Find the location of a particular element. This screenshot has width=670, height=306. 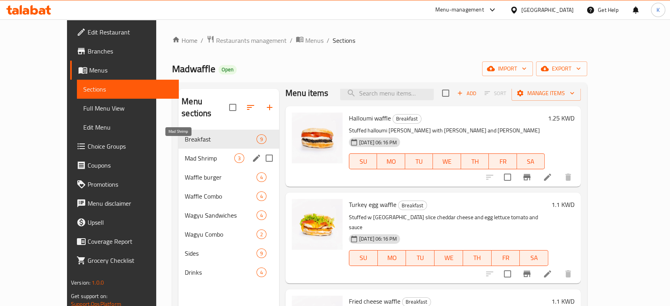

button: SA is located at coordinates (531, 161).